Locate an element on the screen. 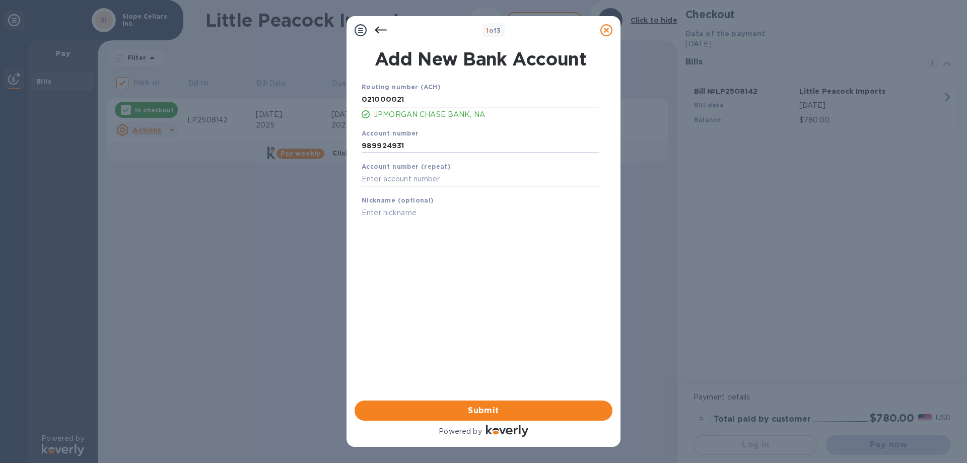 This screenshot has width=967, height=463. input: Enter routing number is located at coordinates (481, 100).